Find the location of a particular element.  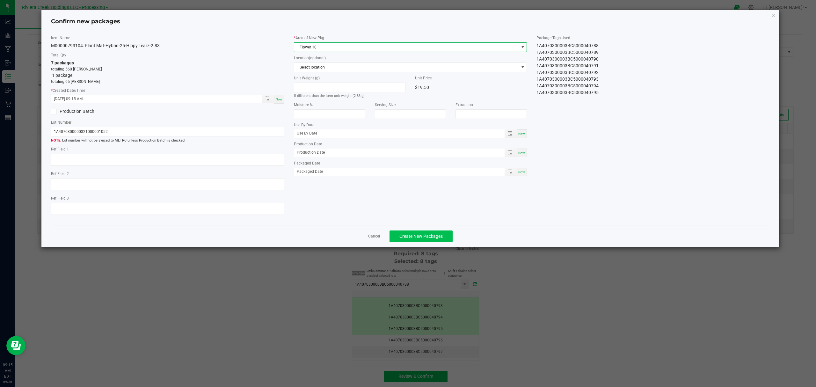

label: Production Batch is located at coordinates (107, 111).